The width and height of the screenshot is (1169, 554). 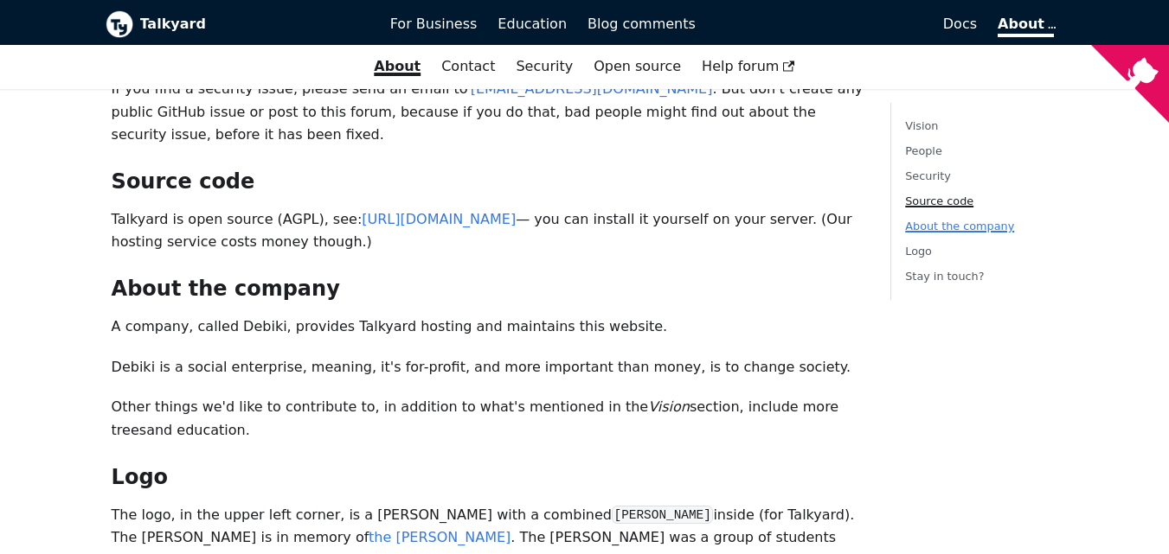 I want to click on p: Debiki is a social enterprise, meaning, it's for-profit, and more important than money, is to cha..., so click(x=487, y=368).